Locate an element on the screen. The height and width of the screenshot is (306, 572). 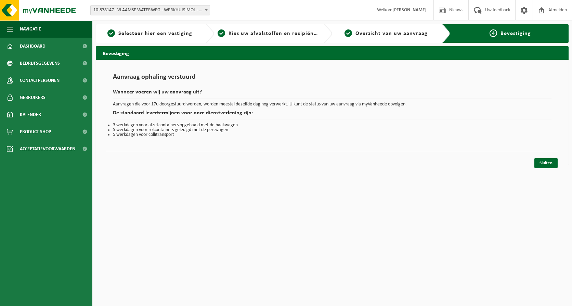
span: 10-878147 - VLAAMSE WATERWEG - WERKHUIS-MOL - MOL is located at coordinates (150, 10).